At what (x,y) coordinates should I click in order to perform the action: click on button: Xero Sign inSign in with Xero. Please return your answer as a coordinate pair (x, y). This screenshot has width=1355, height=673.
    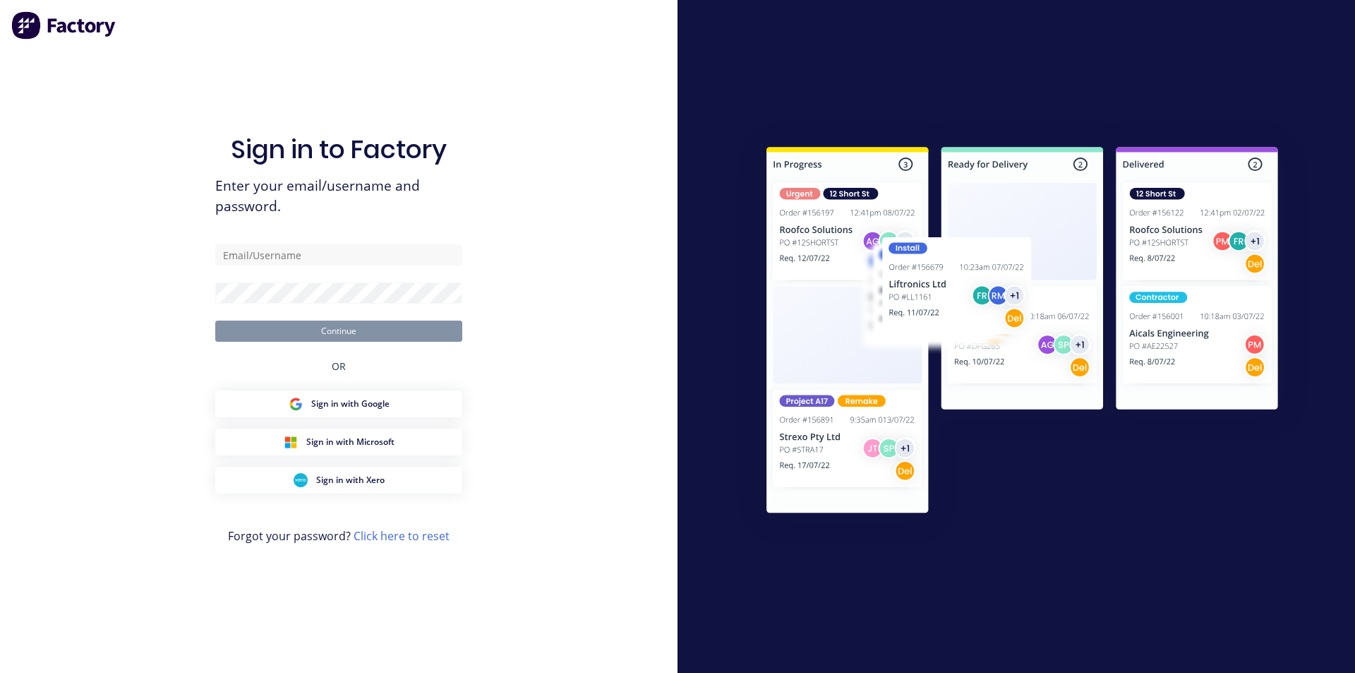
    Looking at the image, I should click on (339, 480).